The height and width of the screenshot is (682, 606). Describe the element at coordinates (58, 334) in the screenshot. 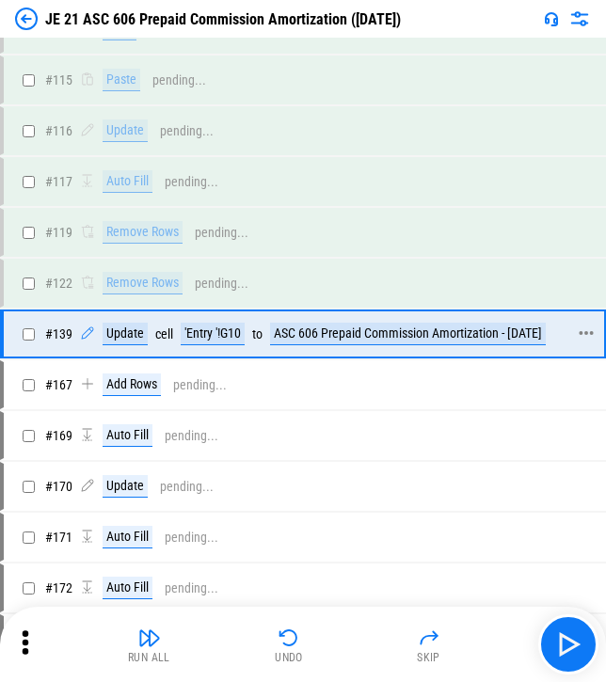

I see `span: # 139` at that location.